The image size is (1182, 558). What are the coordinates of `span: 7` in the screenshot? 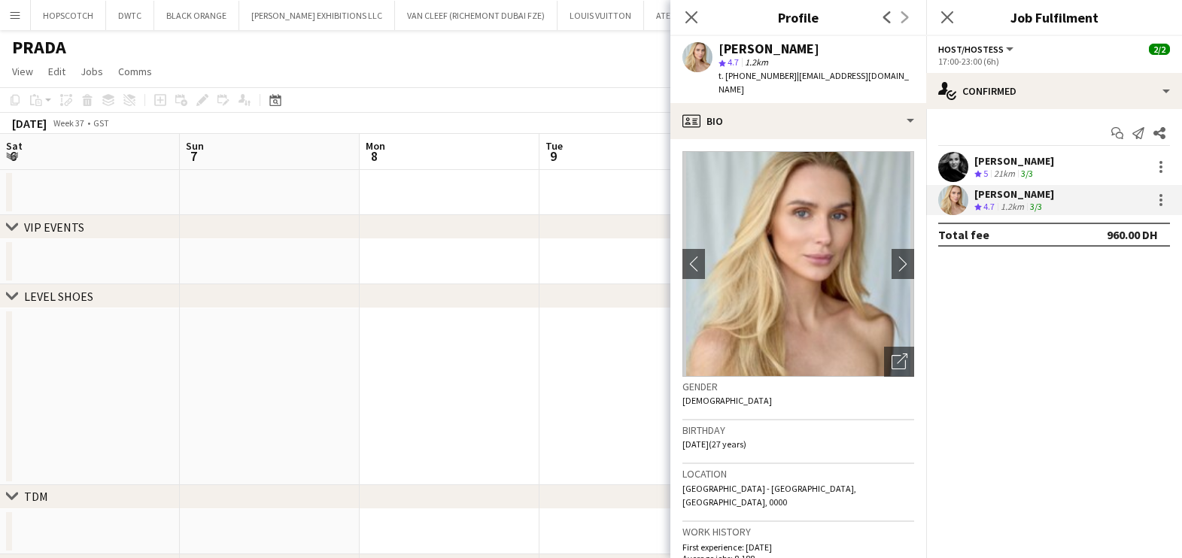 It's located at (193, 156).